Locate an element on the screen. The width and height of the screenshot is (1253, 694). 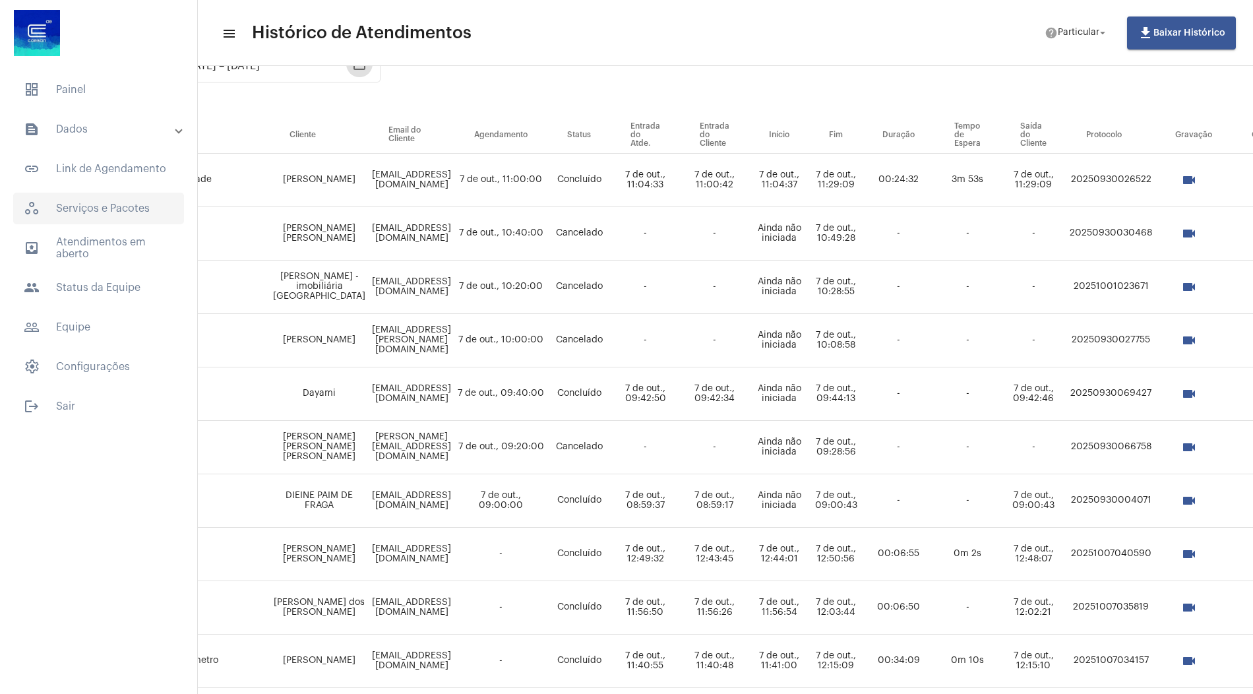
button: Particular is located at coordinates (1076, 33).